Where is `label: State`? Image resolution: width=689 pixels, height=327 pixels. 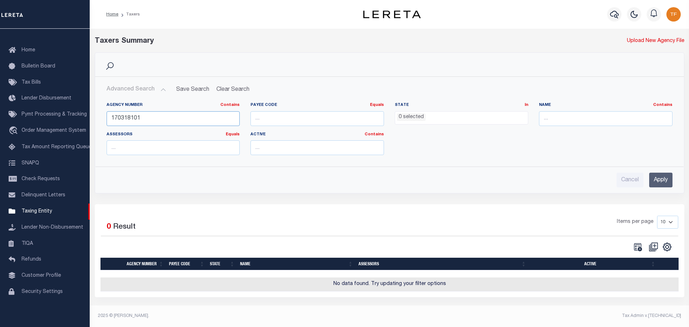
label: State is located at coordinates (461, 105).